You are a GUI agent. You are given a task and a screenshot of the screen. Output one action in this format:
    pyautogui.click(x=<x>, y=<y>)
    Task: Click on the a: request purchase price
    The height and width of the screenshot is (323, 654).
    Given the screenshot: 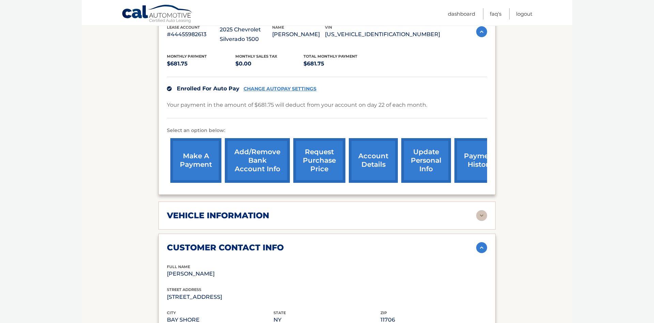 What is the action you would take?
    pyautogui.click(x=319, y=160)
    